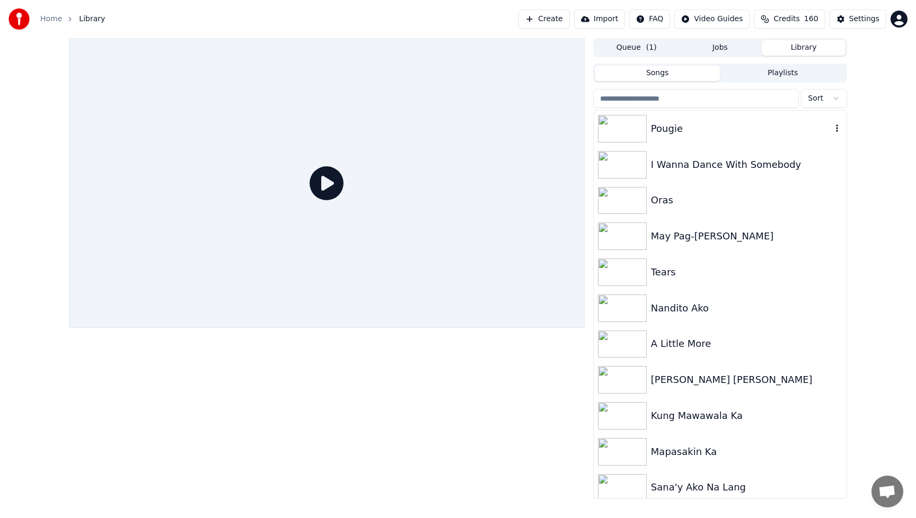 The image size is (916, 518). Describe the element at coordinates (746, 452) in the screenshot. I see `div: Mapasakin Ka` at that location.